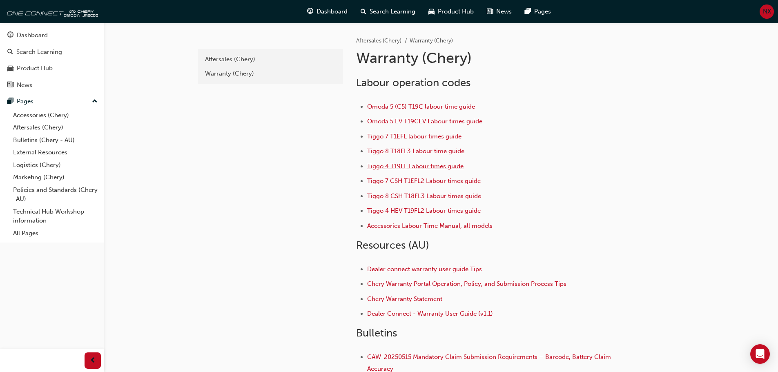  I want to click on a: Tiggo 8 CSH T18FL3 Labour times guide, so click(424, 196).